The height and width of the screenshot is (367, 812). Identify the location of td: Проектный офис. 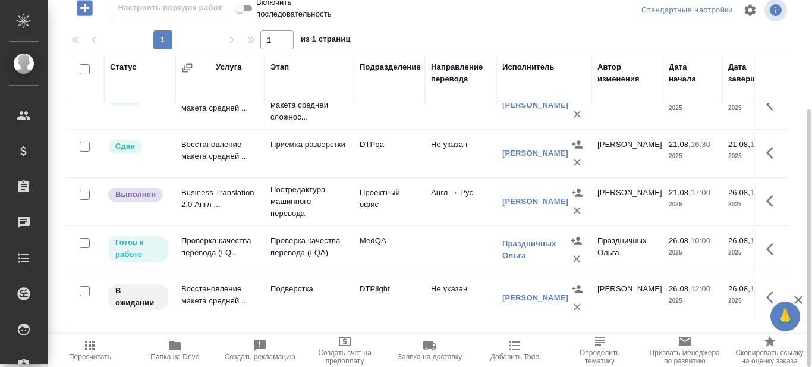
(390, 202).